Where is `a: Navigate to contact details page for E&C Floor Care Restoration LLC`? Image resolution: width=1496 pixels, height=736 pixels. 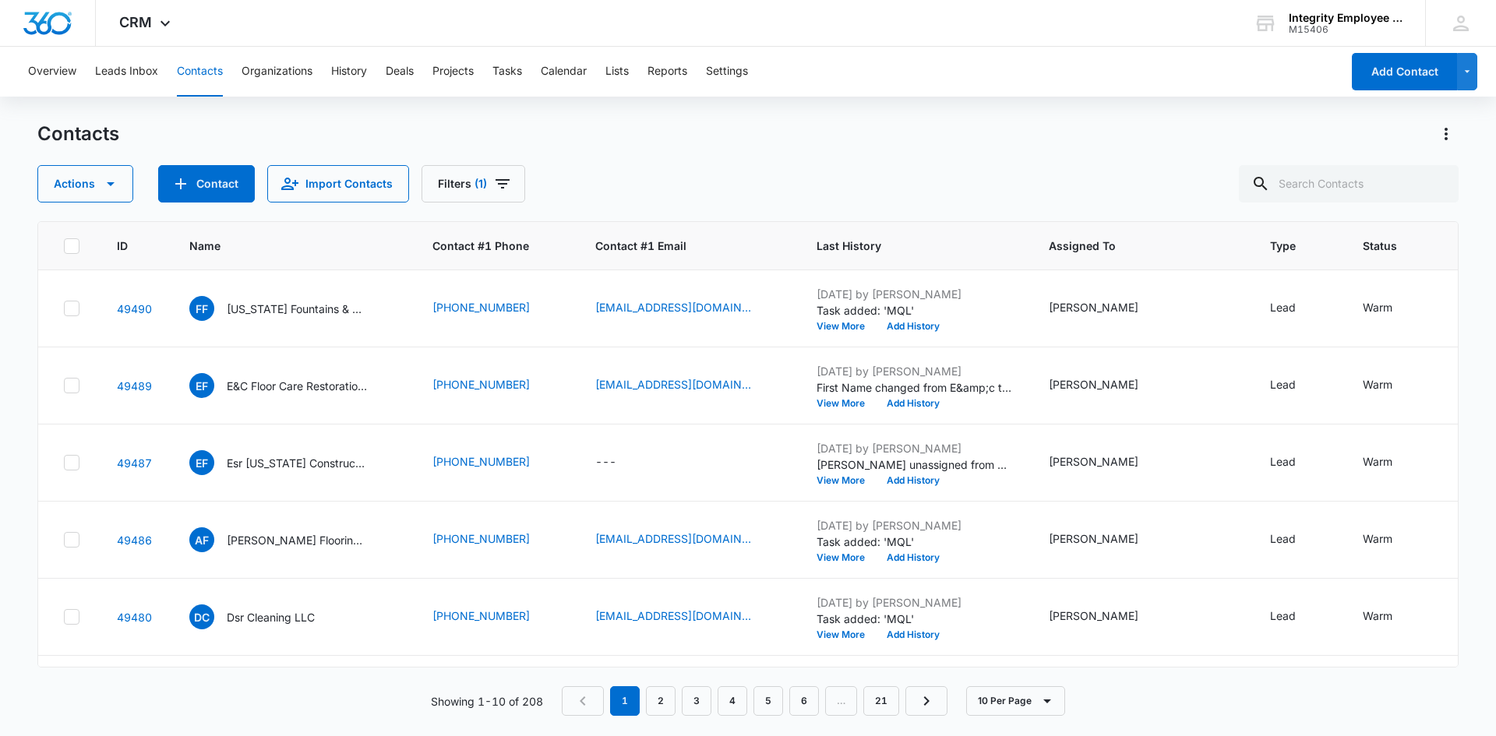
a: Navigate to contact details page for E&C Floor Care Restoration LLC is located at coordinates (134, 386).